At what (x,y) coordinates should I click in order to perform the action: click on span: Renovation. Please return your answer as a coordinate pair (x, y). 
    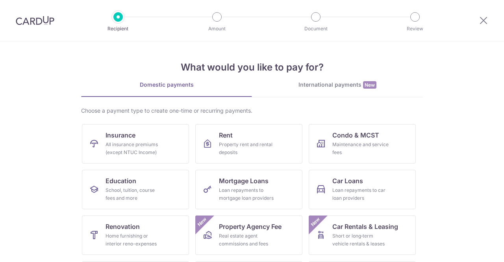
    Looking at the image, I should click on (122, 226).